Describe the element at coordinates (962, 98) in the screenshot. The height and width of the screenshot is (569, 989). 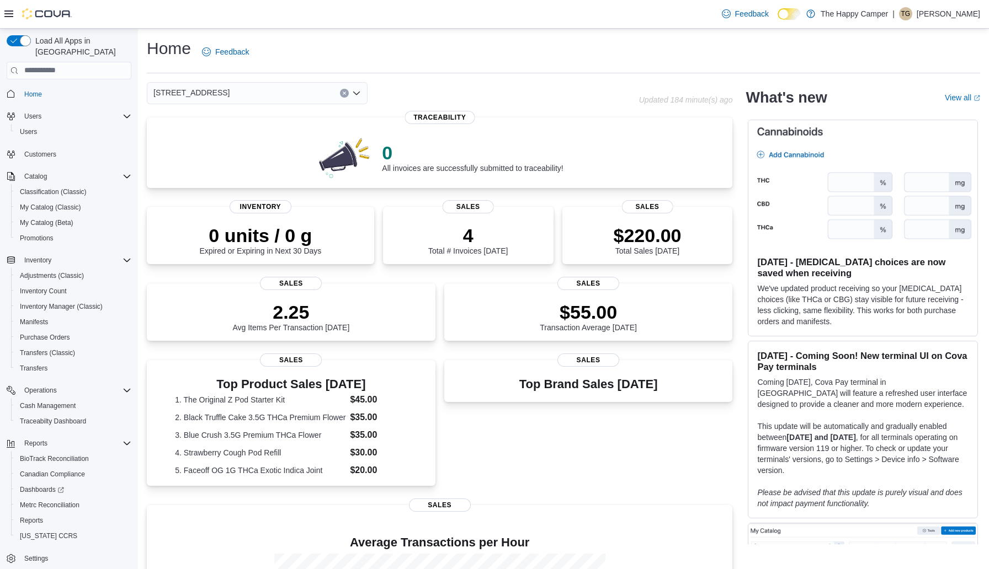
I see `a: View allExternal link` at that location.